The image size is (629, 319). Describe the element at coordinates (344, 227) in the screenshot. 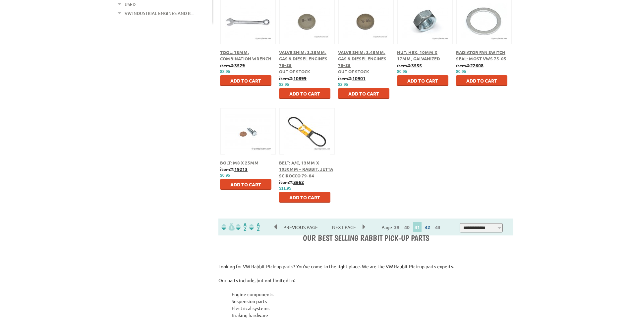

I see `a: Next Page` at that location.